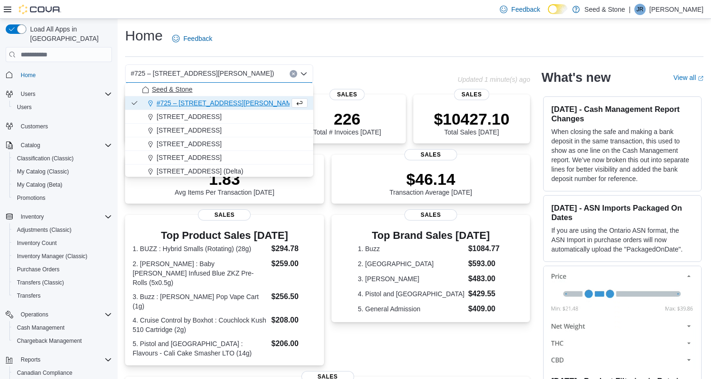  I want to click on a: Canadian Compliance, so click(45, 373).